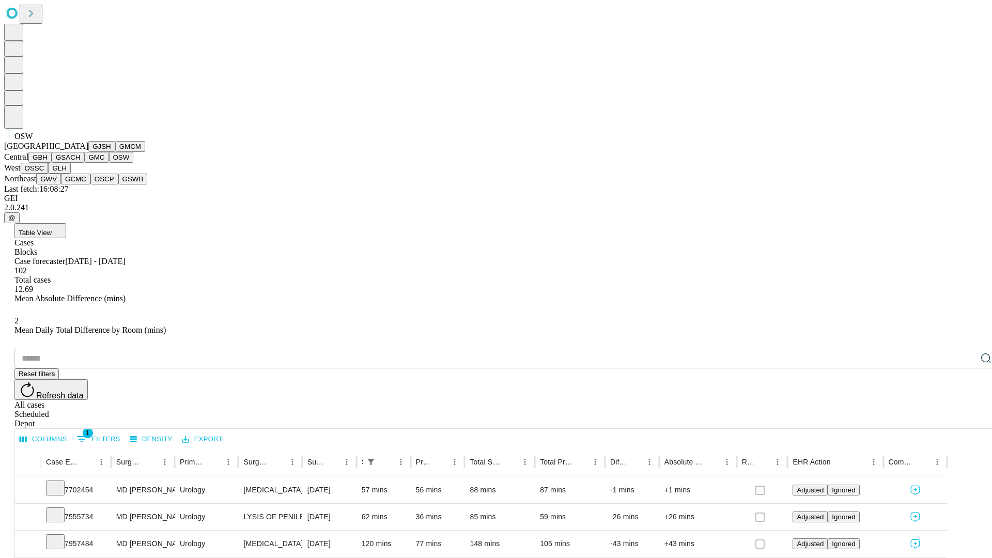 The image size is (992, 558). Describe the element at coordinates (12, 167) in the screenshot. I see `span: West` at that location.